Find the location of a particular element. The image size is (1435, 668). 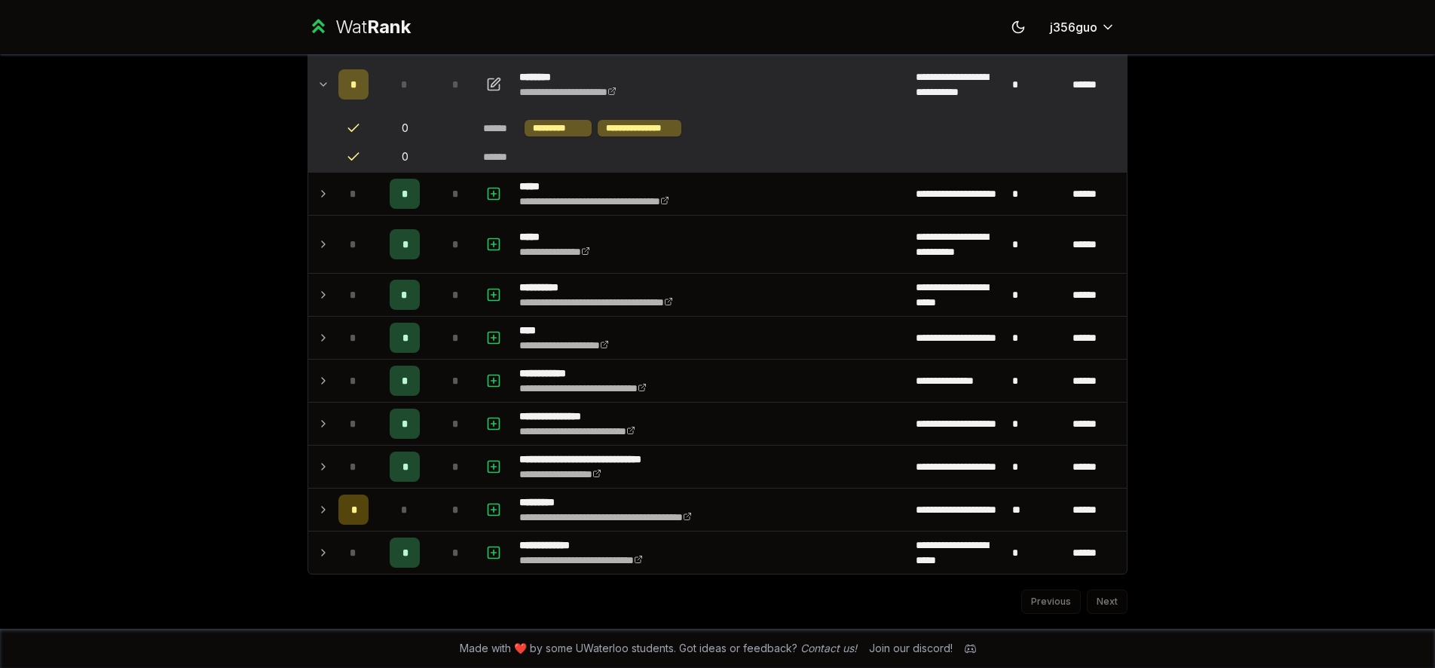

button: j356guo is located at coordinates (1082, 27).